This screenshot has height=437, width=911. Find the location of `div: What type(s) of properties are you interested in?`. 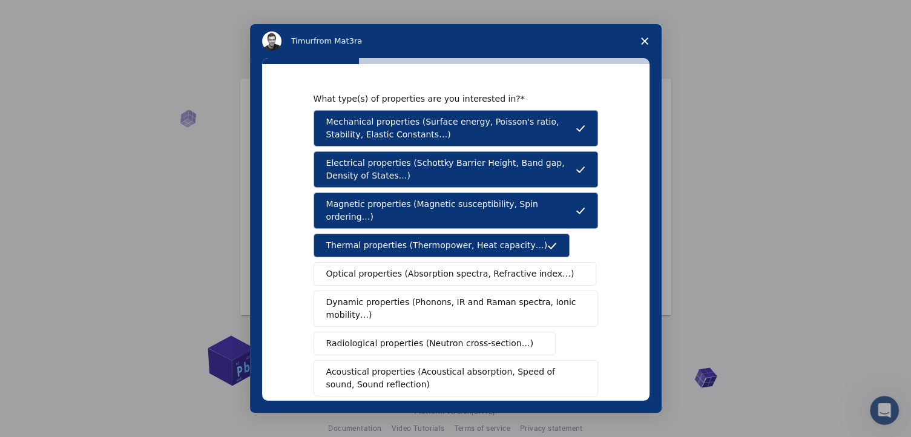

div: What type(s) of properties are you interested in? is located at coordinates (447, 99).